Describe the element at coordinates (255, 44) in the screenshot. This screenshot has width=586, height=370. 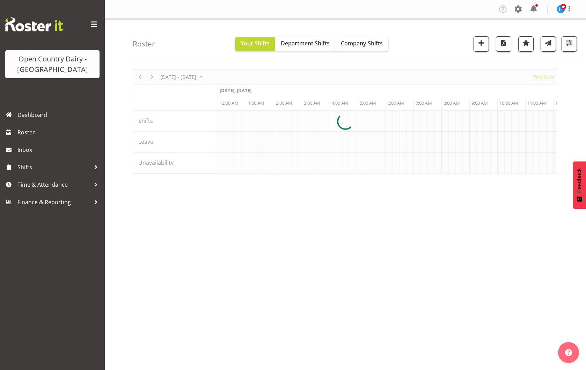
I see `button: Your Shifts` at that location.